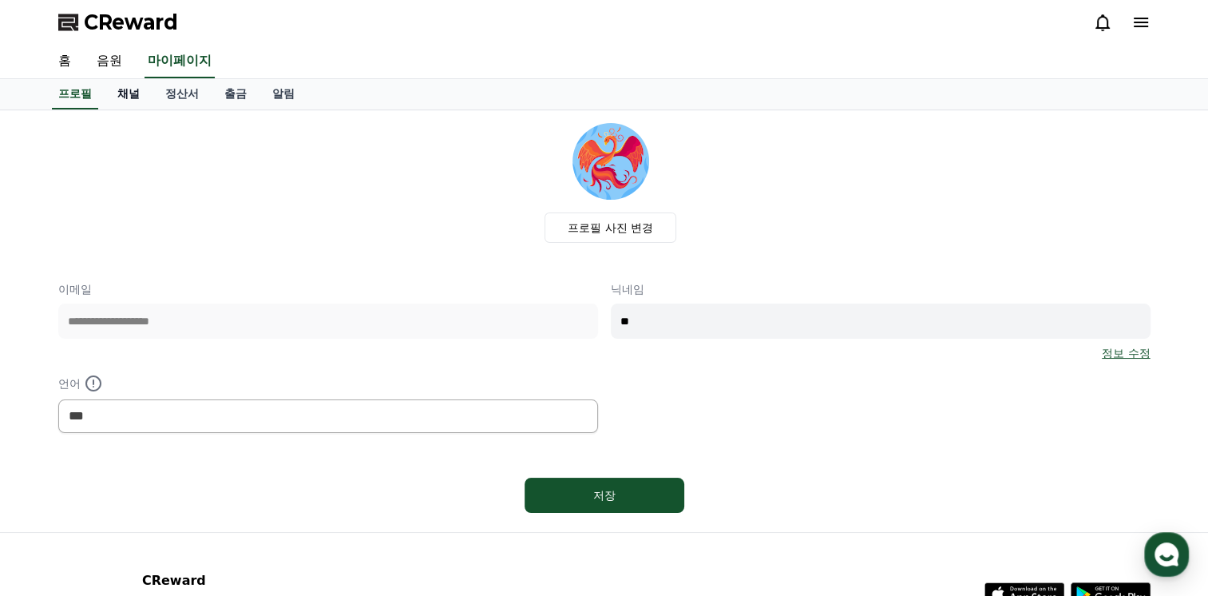  I want to click on span: 홈, so click(55, 493).